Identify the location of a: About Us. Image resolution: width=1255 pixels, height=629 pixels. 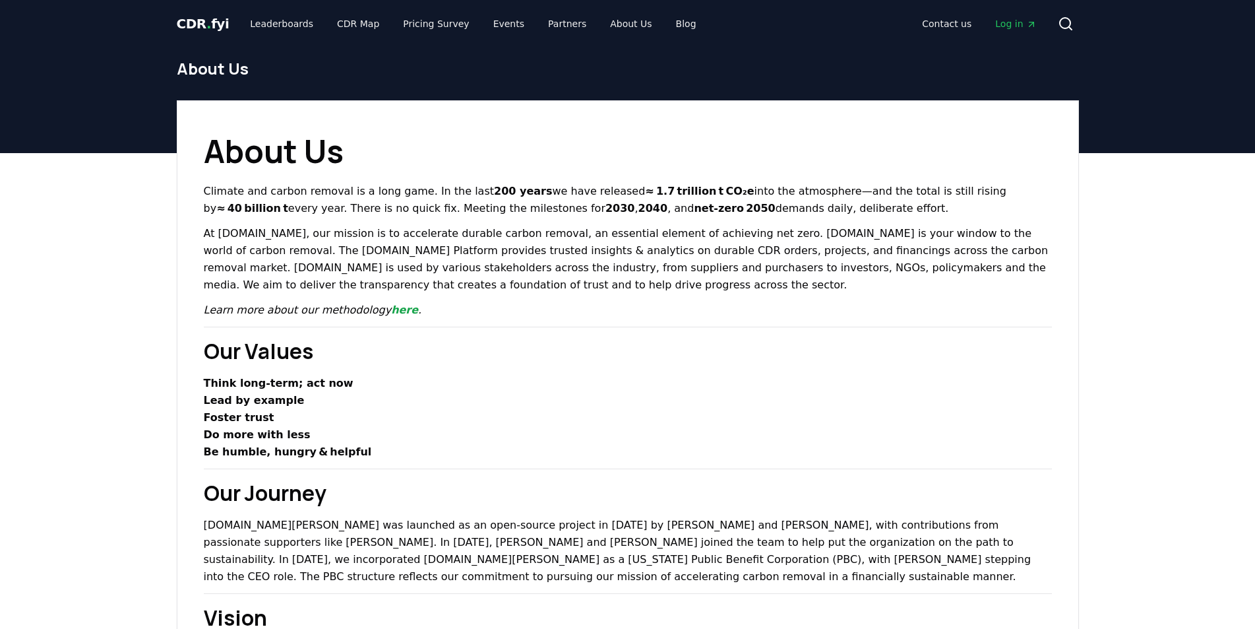
(631, 24).